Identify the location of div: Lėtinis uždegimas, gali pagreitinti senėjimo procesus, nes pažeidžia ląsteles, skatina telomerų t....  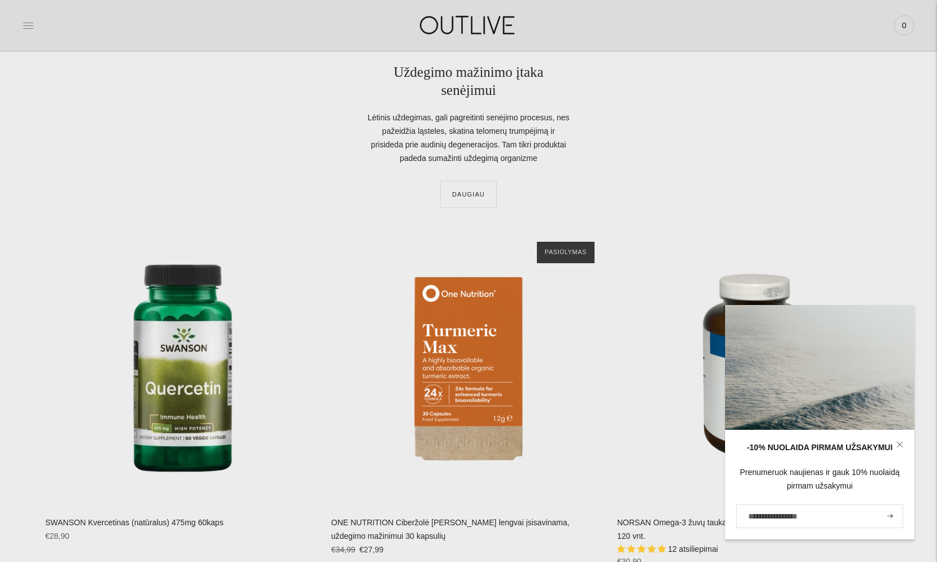
(468, 138).